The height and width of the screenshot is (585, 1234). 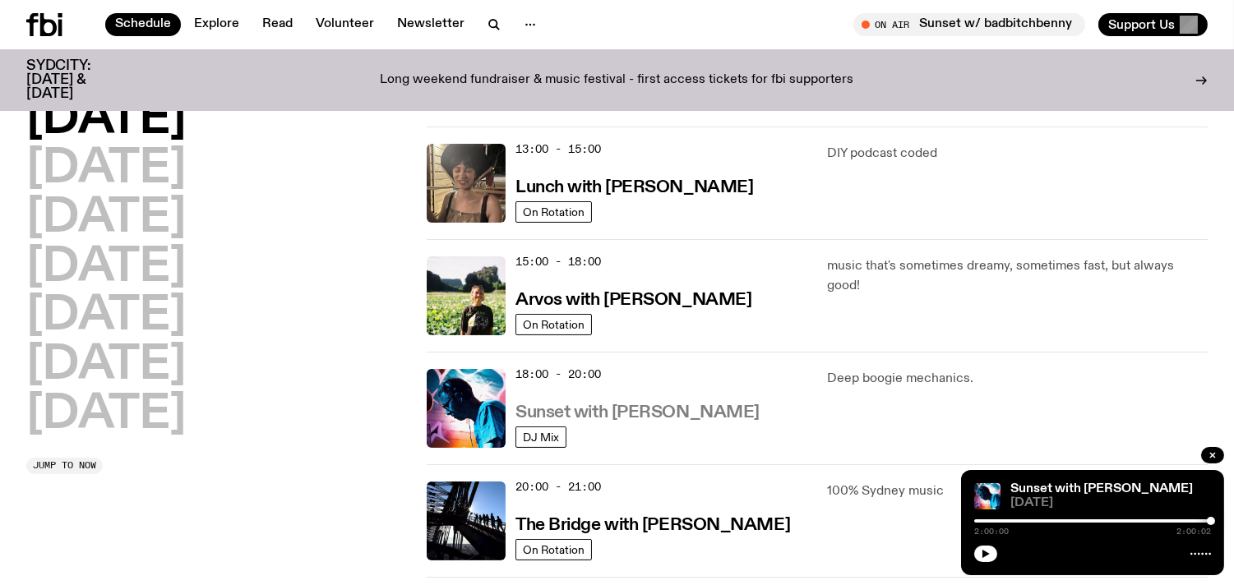 What do you see at coordinates (617, 81) in the screenshot?
I see `p: Long weekend fundraiser & music festival - first access tickets for fbi supporters` at bounding box center [617, 81].